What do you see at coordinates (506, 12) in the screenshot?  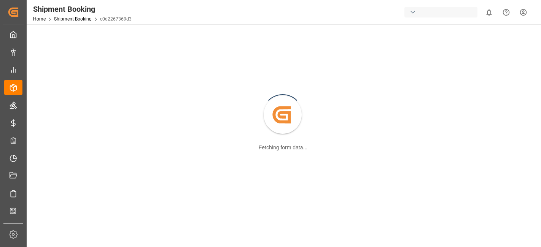 I see `button: Help Center` at bounding box center [506, 12].